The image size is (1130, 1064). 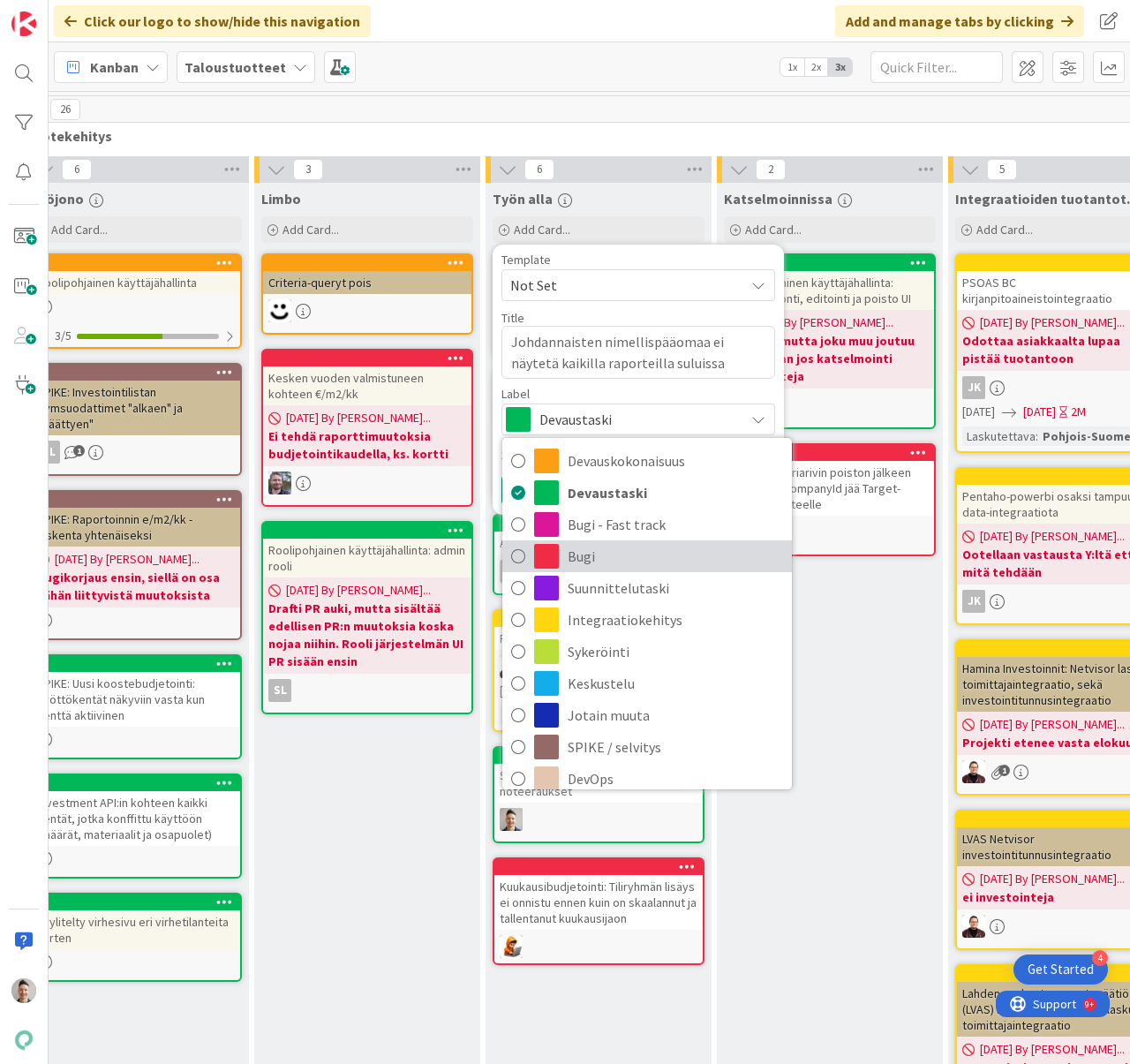 I want to click on a: SPIKE: Investointilistan pvmsuodattimet "alkaen" ja "päättyen"sl, so click(x=136, y=419).